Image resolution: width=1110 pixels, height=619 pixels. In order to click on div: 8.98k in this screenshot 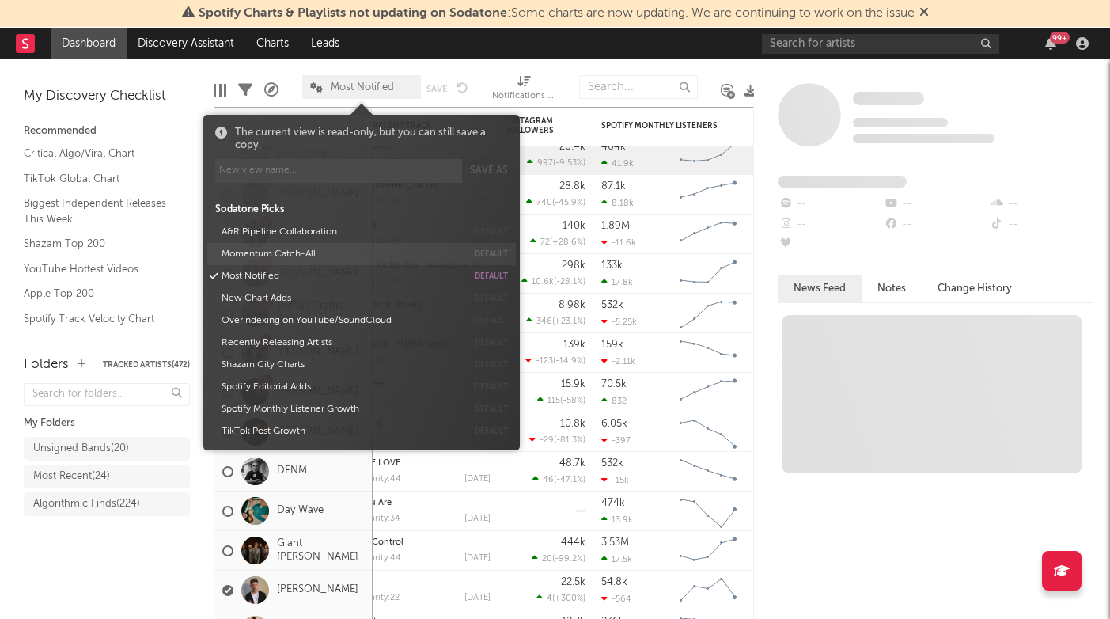, I will do `click(572, 305)`.